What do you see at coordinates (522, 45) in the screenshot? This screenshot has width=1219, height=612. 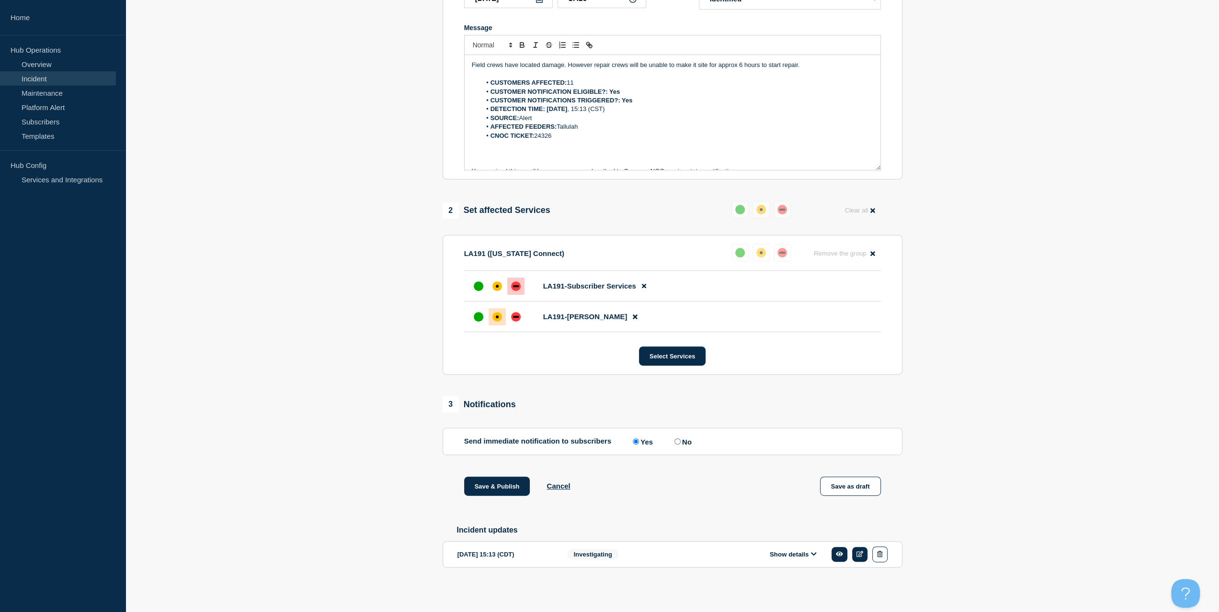 I see `button: Toggle bold text` at bounding box center [522, 45].